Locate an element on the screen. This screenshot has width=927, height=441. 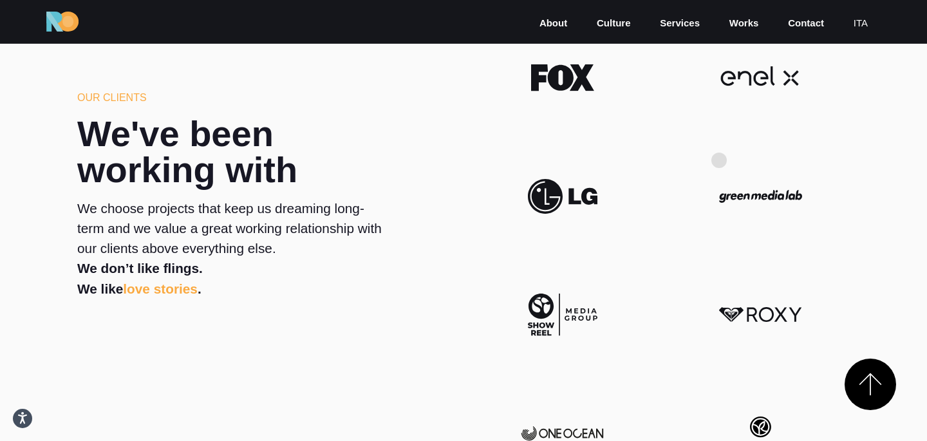
a: About is located at coordinates (553, 23).